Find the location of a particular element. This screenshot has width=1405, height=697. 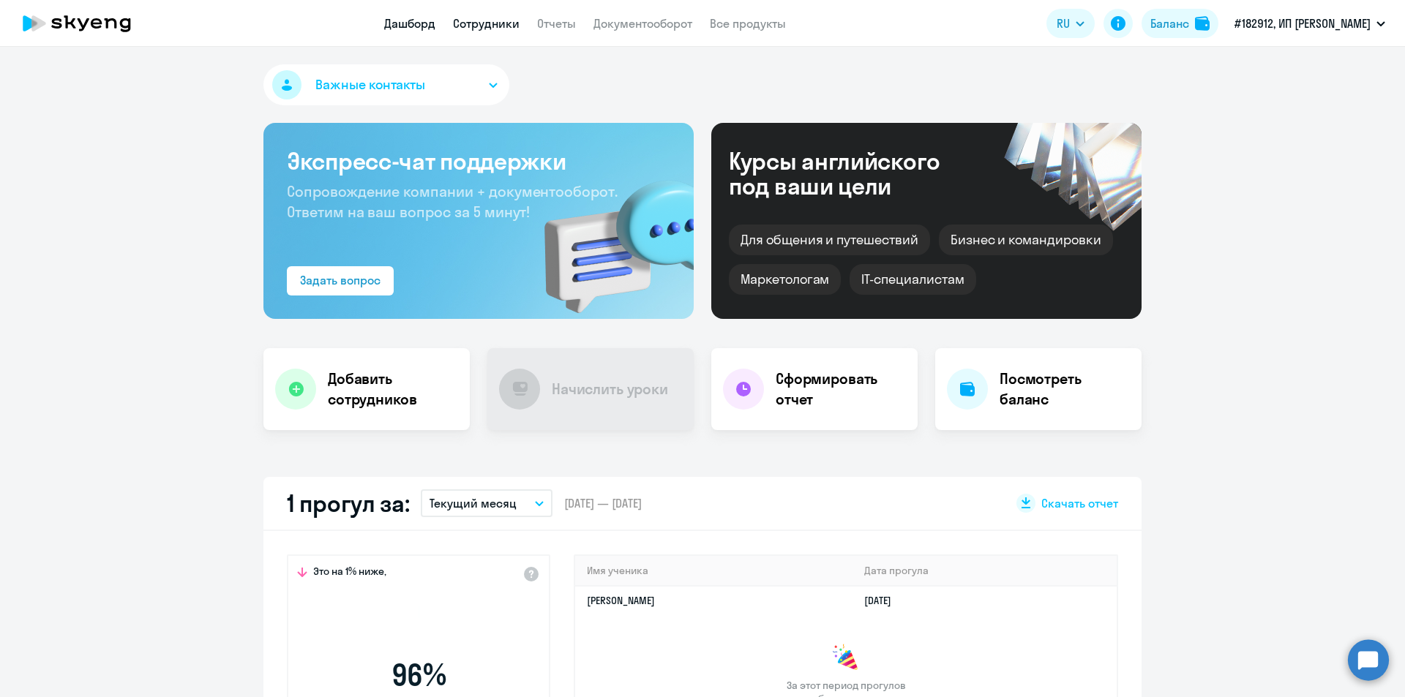

button: Балансbalance is located at coordinates (1180, 23).